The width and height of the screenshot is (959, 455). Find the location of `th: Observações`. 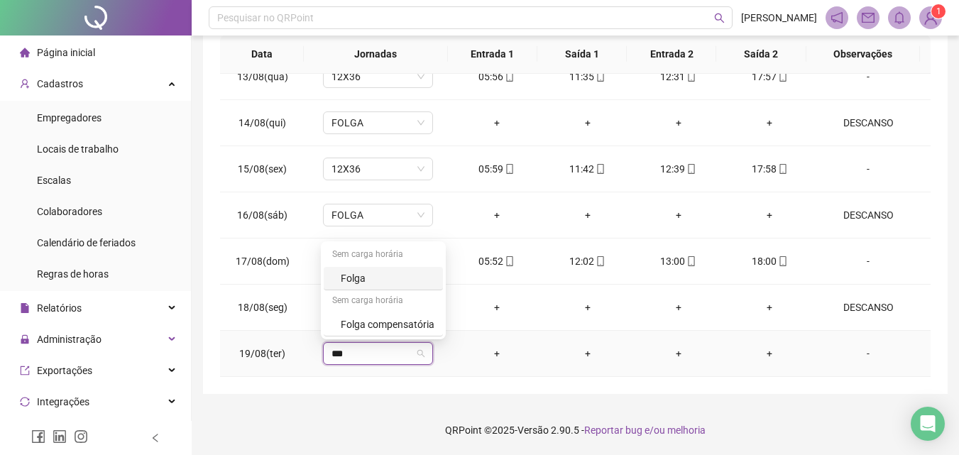

th: Observações is located at coordinates (863, 54).